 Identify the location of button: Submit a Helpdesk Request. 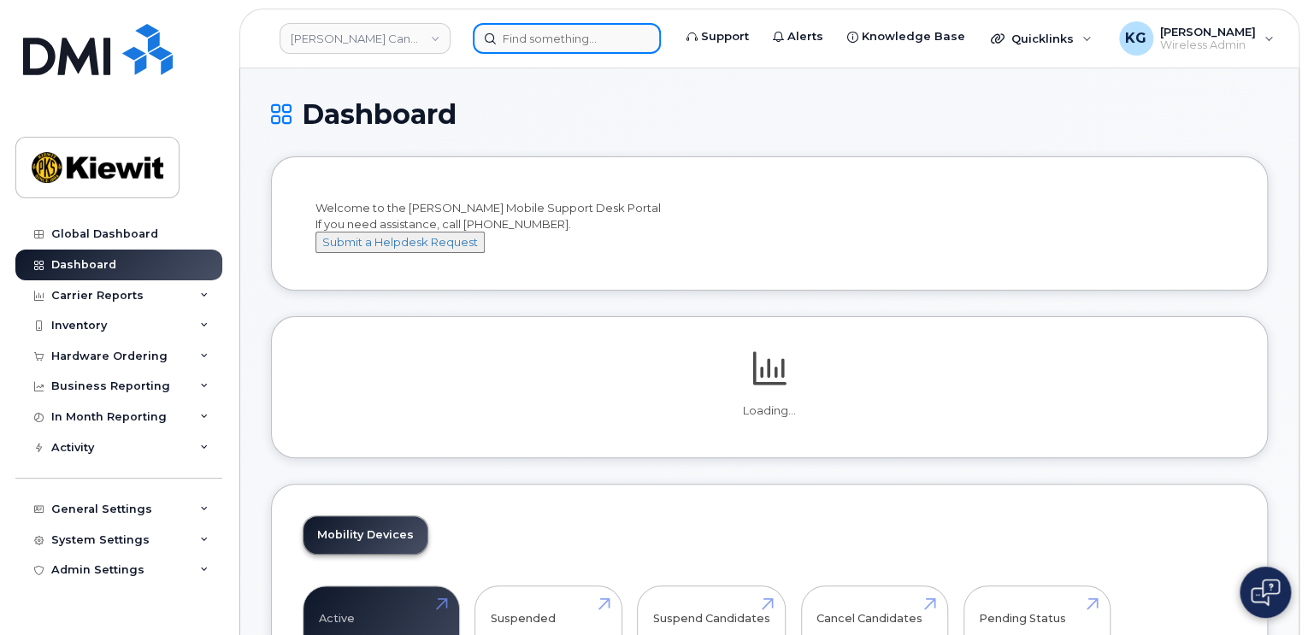
(400, 242).